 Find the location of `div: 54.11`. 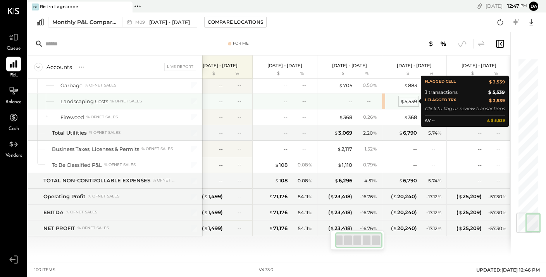

div: 54.11 is located at coordinates (305, 212).